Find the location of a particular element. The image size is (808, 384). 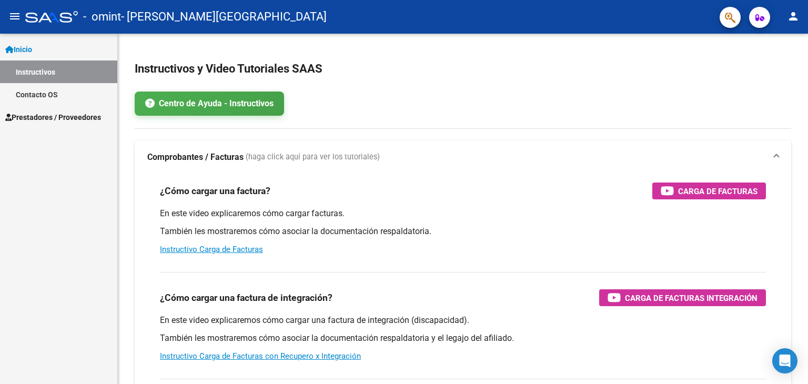

p: En este video explicaremos cómo cargar facturas. is located at coordinates (463, 214).